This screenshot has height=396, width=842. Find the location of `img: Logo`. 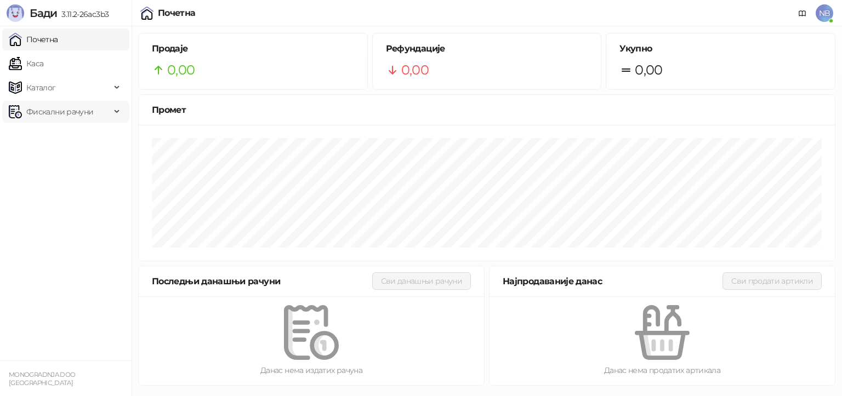

img: Logo is located at coordinates (15, 13).